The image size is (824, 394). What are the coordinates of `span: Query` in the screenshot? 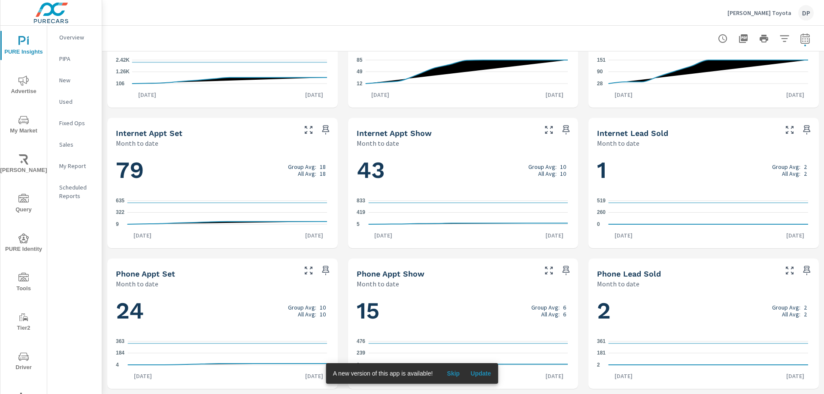 It's located at (24, 204).